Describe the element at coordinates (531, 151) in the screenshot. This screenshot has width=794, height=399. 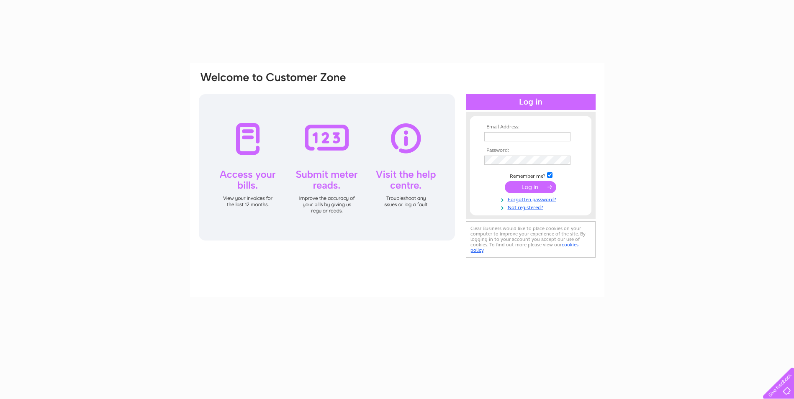
I see `th: Password:` at that location.